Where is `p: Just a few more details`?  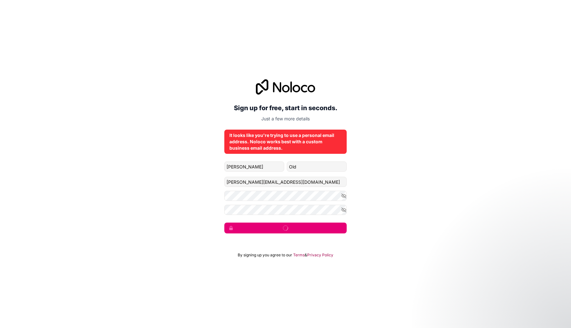 p: Just a few more details is located at coordinates (286, 119).